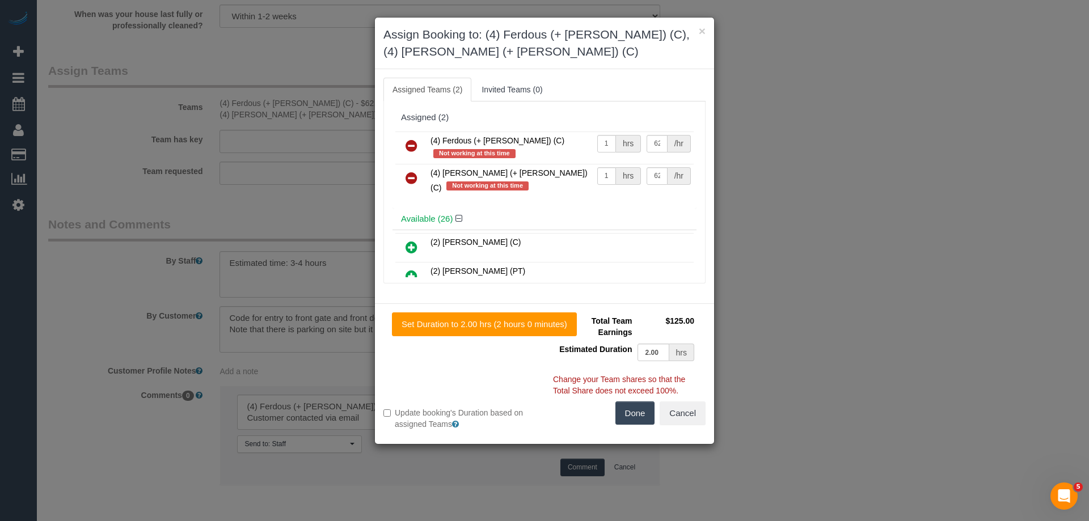 The image size is (1089, 521). Describe the element at coordinates (594, 327) in the screenshot. I see `td: Total Team Earnings` at that location.